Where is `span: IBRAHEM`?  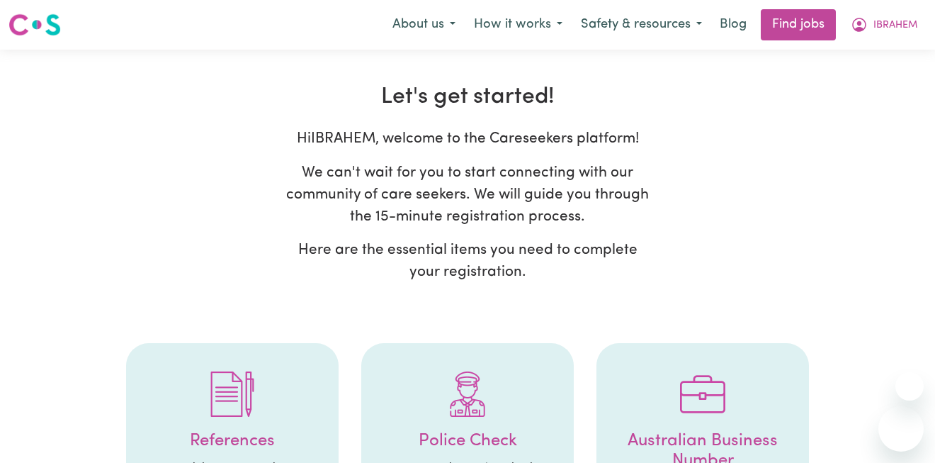
span: IBRAHEM is located at coordinates (896, 26).